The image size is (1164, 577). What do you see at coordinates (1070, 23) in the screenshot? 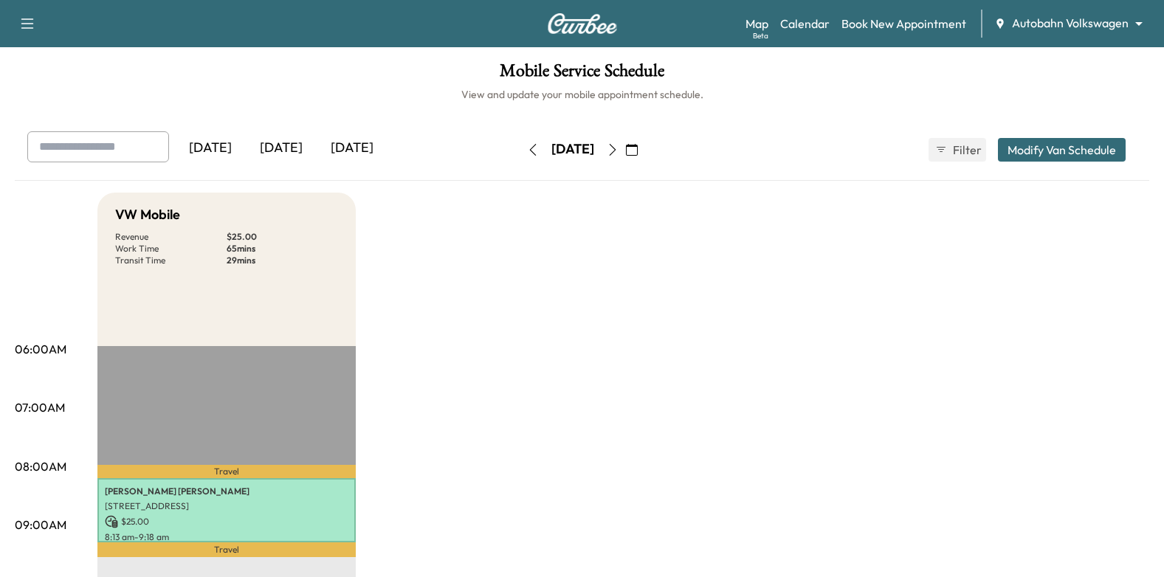
I see `span: Autobahn Volkswagen` at bounding box center [1070, 23].